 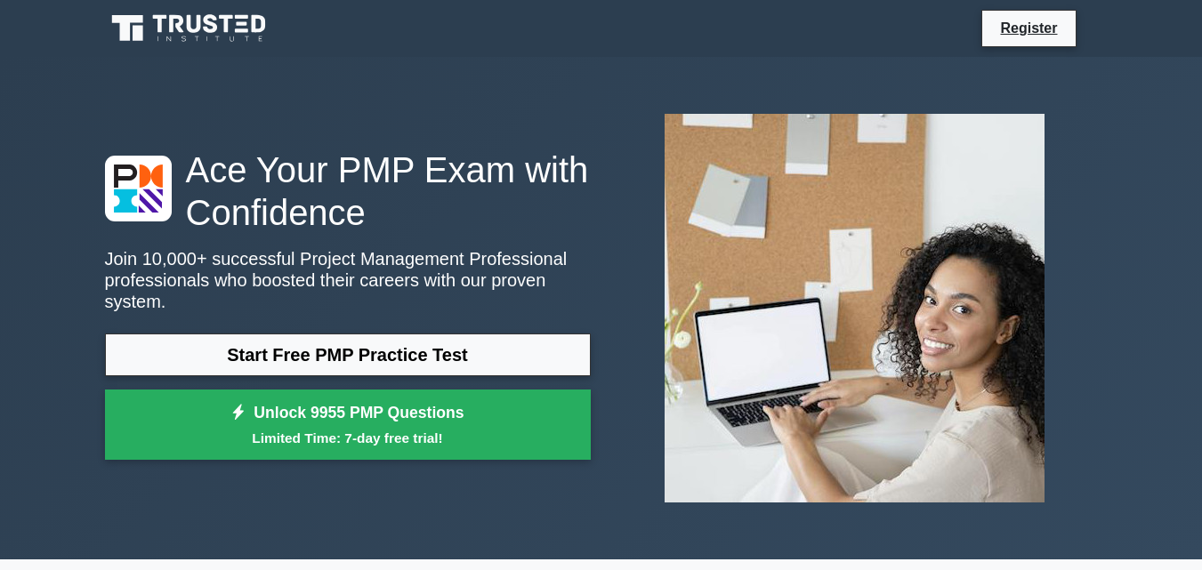 What do you see at coordinates (348, 280) in the screenshot?
I see `p: Join 10,000+ successful Project Management Professional professionals who boosted their careers w...` at bounding box center [348, 280].